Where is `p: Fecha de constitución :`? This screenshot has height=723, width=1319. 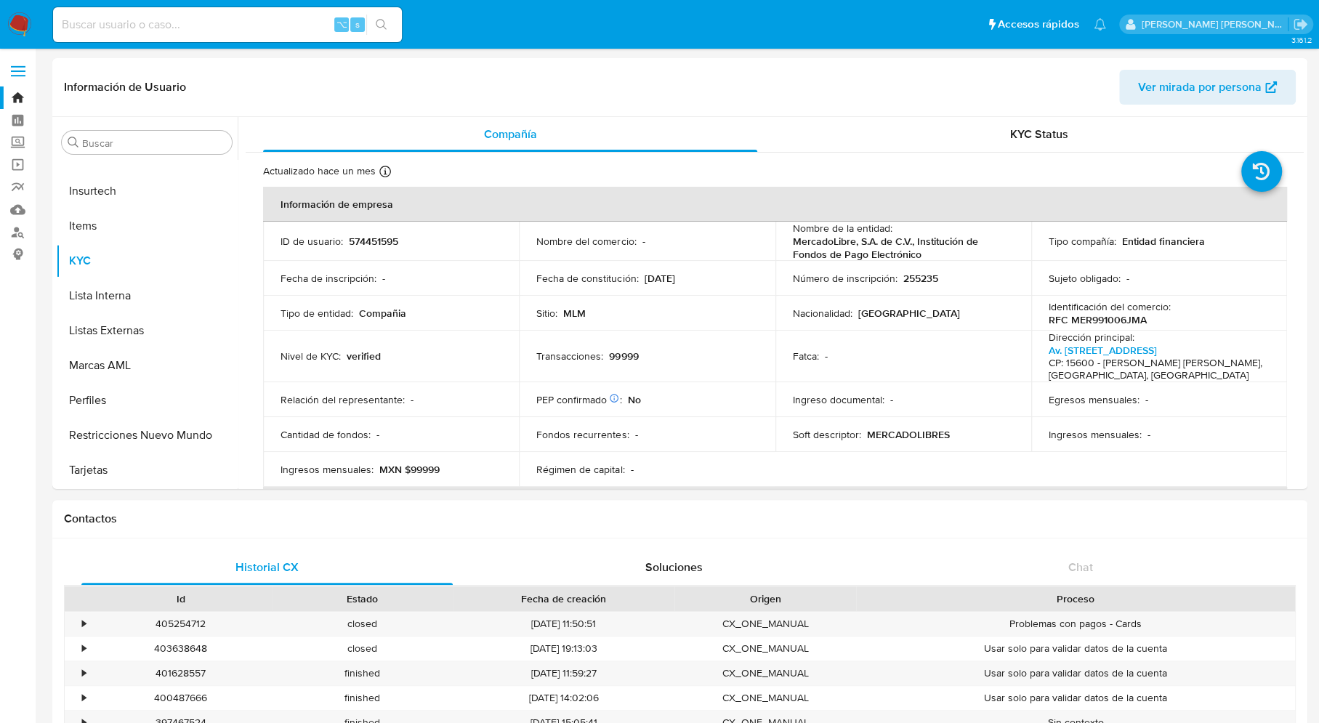
p: Fecha de constitución : is located at coordinates (587, 278).